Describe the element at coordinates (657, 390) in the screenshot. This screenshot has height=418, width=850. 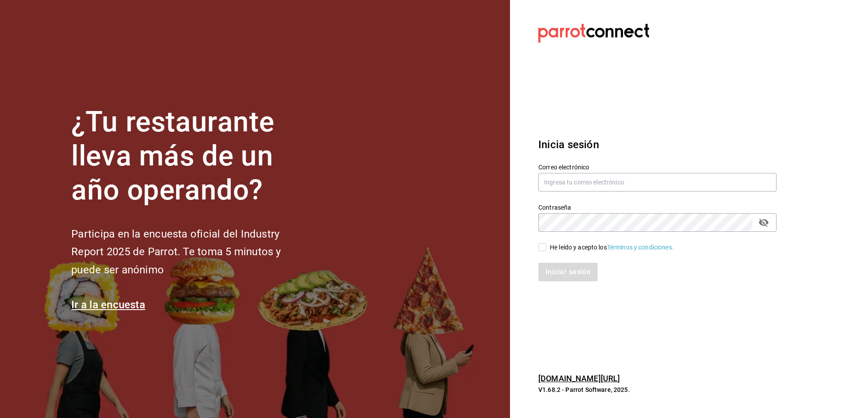
I see `p: V1.68.2 - Parrot Software, 2025.` at that location.